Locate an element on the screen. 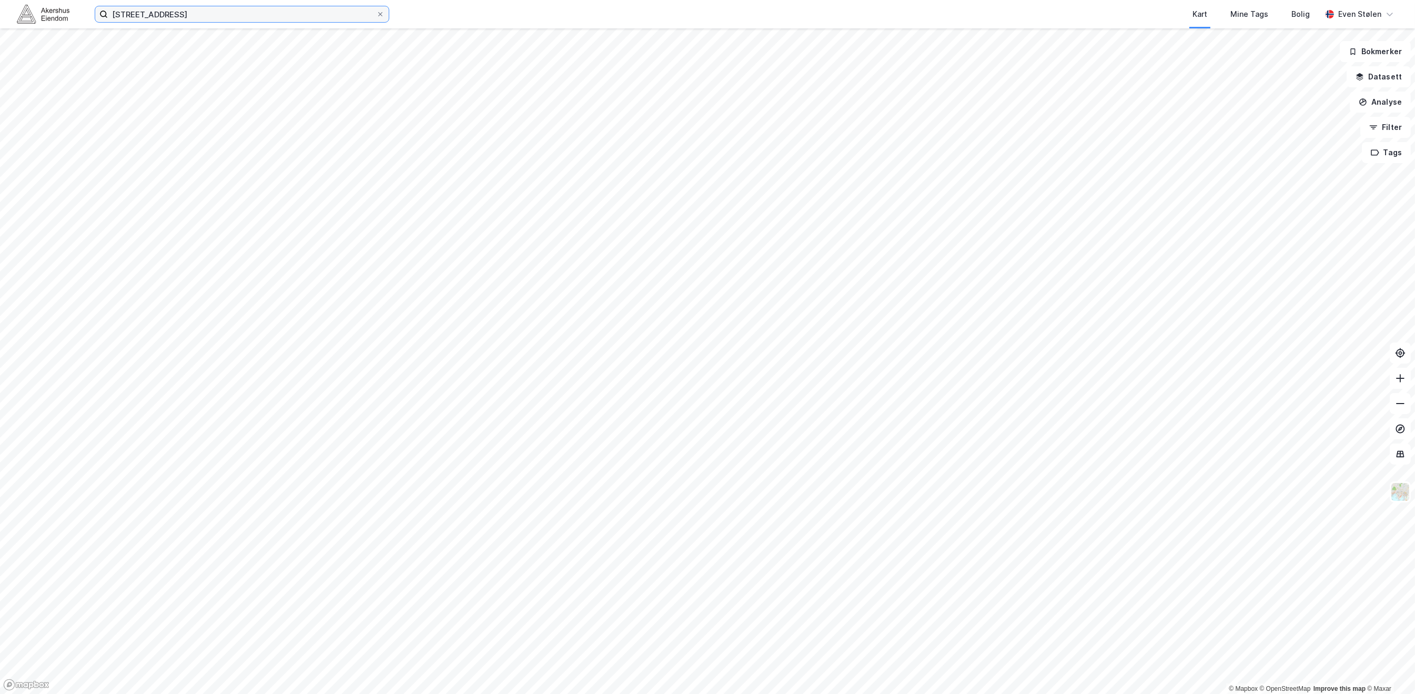  a: Mapbox homepage is located at coordinates (26, 684).